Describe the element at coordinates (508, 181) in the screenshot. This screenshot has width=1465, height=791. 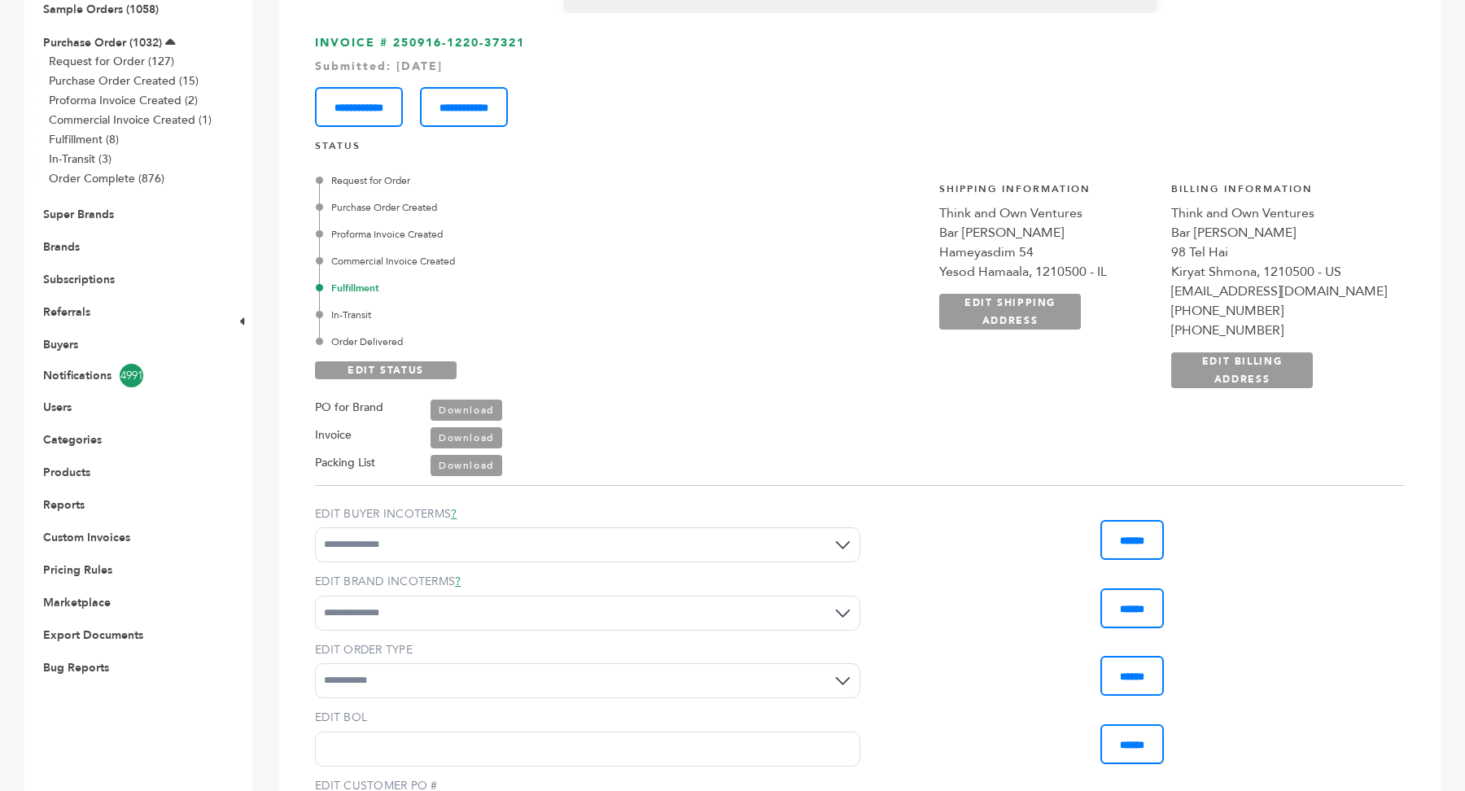
I see `div: Request for Order` at that location.